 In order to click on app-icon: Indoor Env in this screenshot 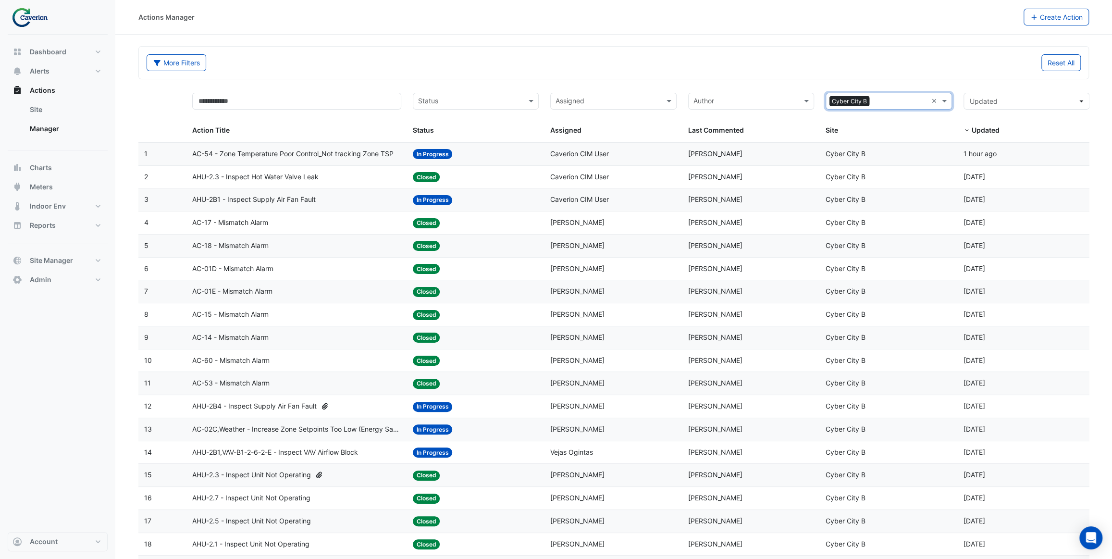, I will do `click(17, 206)`.